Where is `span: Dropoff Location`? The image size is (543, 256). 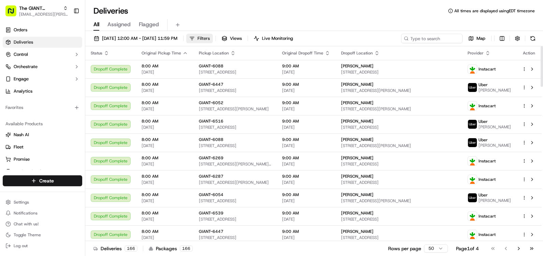 span: Dropoff Location is located at coordinates (357, 53).